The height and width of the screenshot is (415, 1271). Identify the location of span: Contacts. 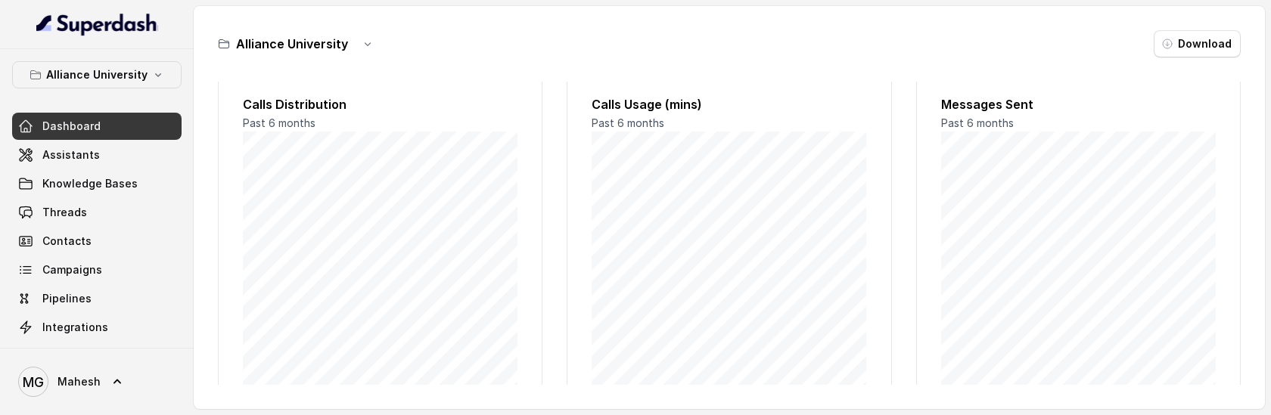
(67, 241).